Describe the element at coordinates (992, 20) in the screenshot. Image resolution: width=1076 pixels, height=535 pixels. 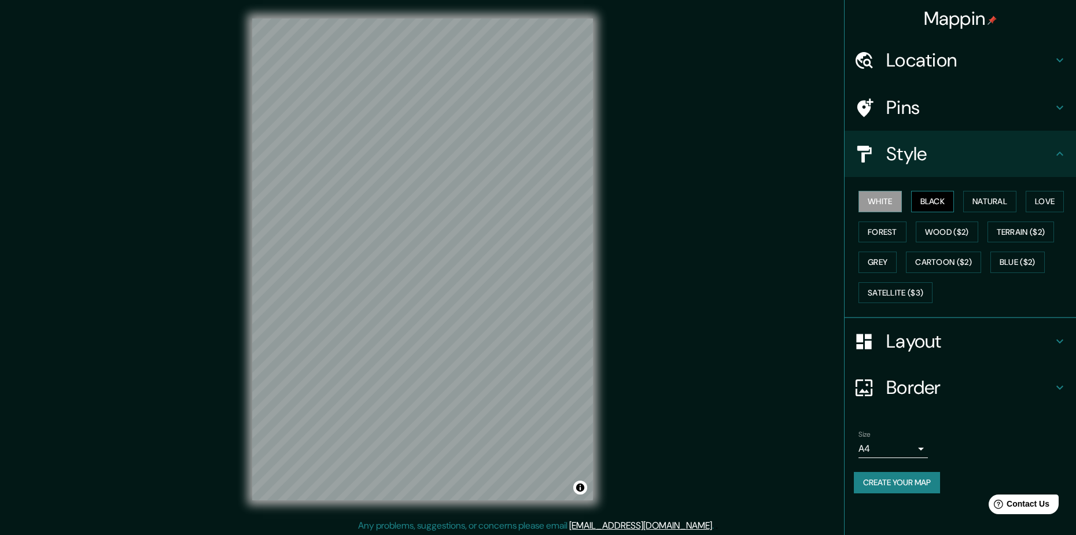
I see `img: pin-icon.png` at that location.